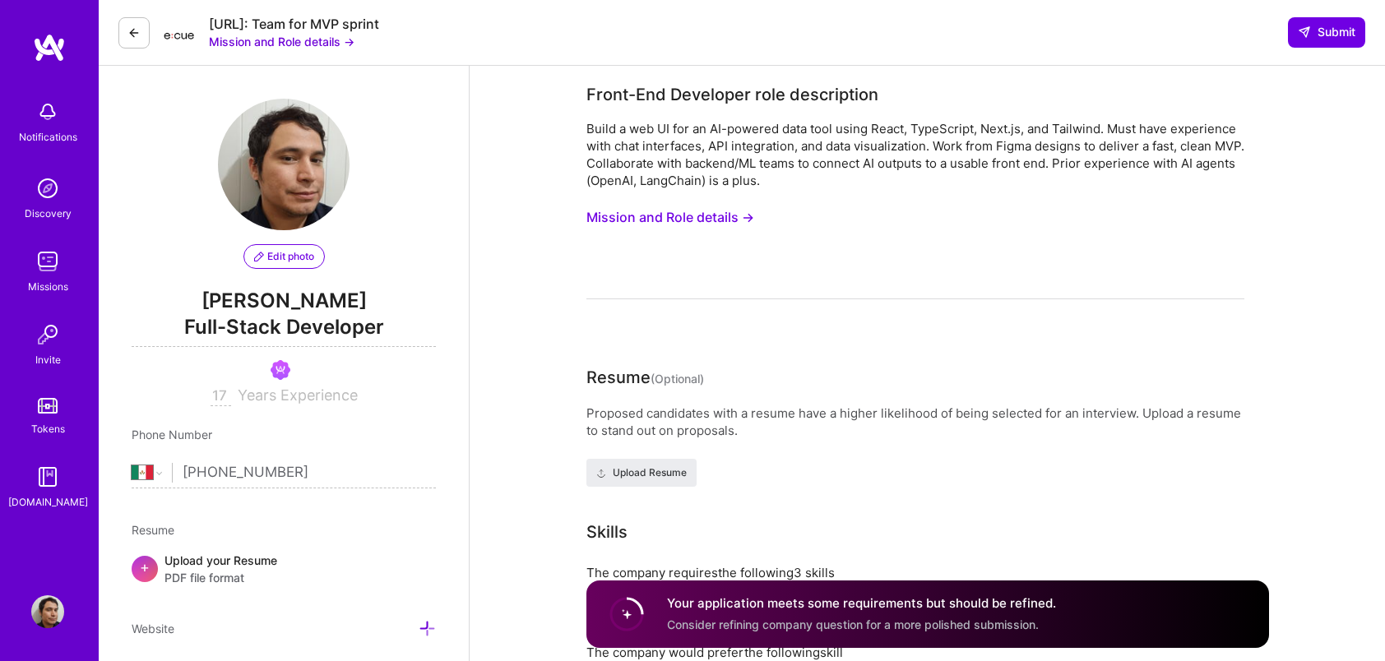 This screenshot has width=1385, height=661. What do you see at coordinates (48, 286) in the screenshot?
I see `div: Missions` at bounding box center [48, 286].